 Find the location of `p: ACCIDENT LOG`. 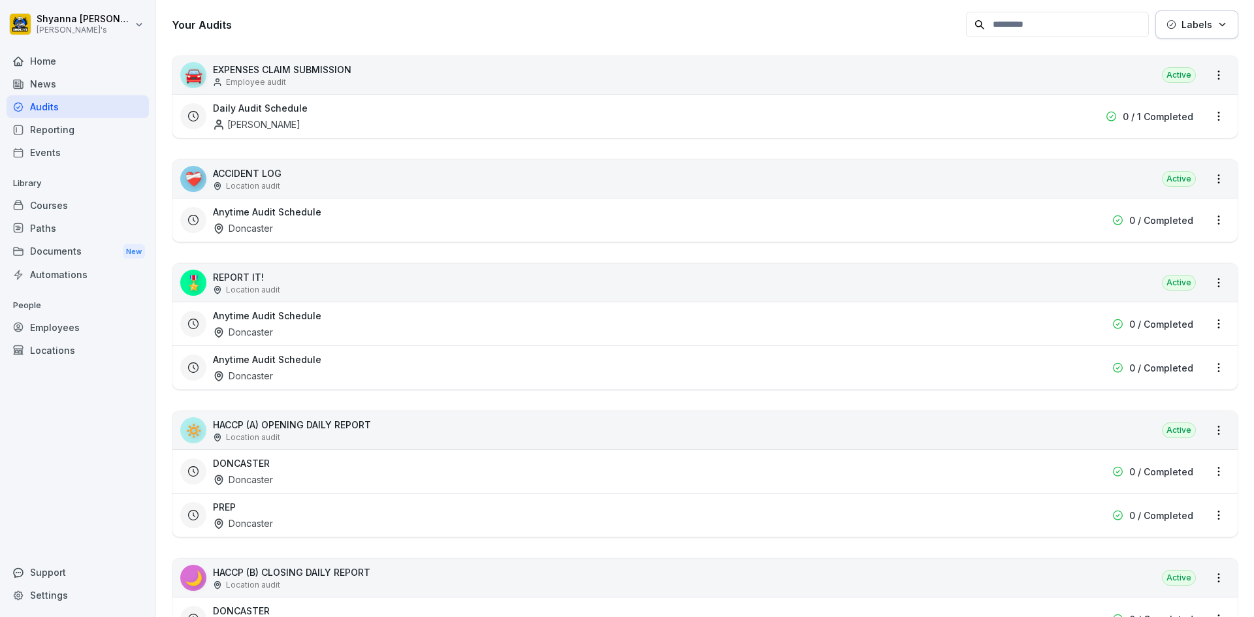

p: ACCIDENT LOG is located at coordinates (247, 173).